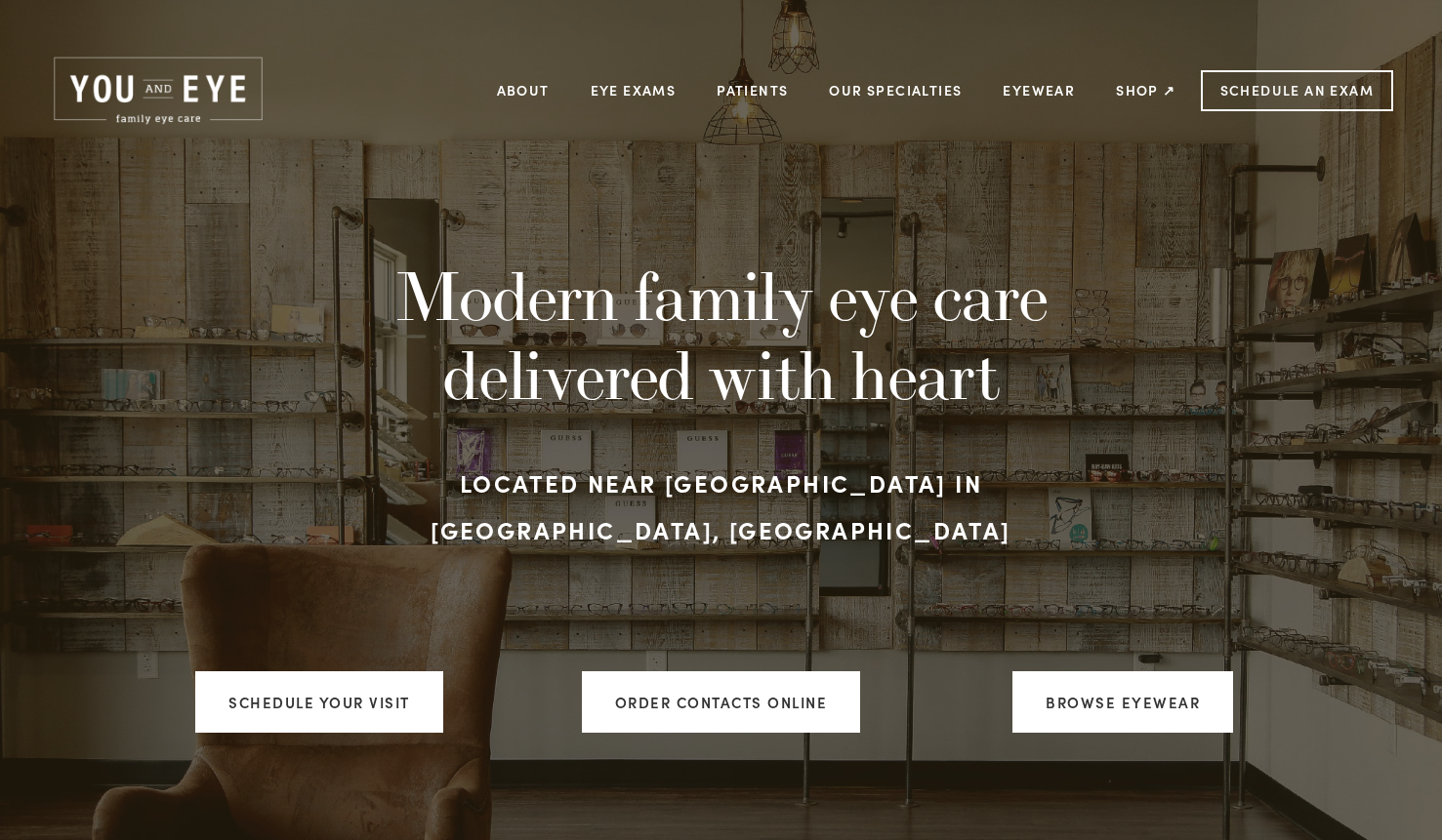 The image size is (1442, 840). I want to click on a: Eyewear, so click(1039, 89).